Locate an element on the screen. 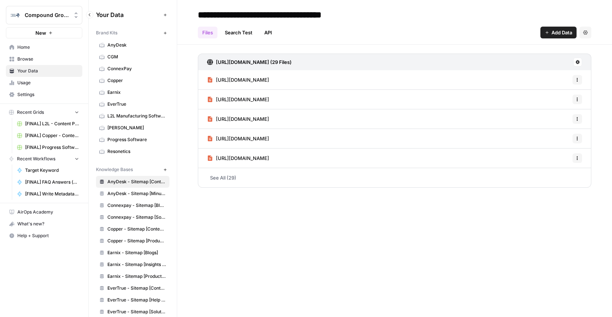 Image resolution: width=612 pixels, height=317 pixels. span: Connexpay - Sitemap [Solutions] is located at coordinates (137, 217).